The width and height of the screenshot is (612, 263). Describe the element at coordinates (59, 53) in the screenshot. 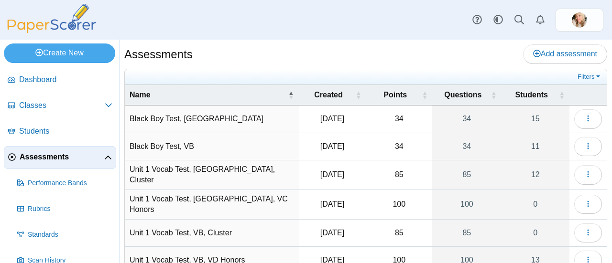

I see `a: Create New` at that location.